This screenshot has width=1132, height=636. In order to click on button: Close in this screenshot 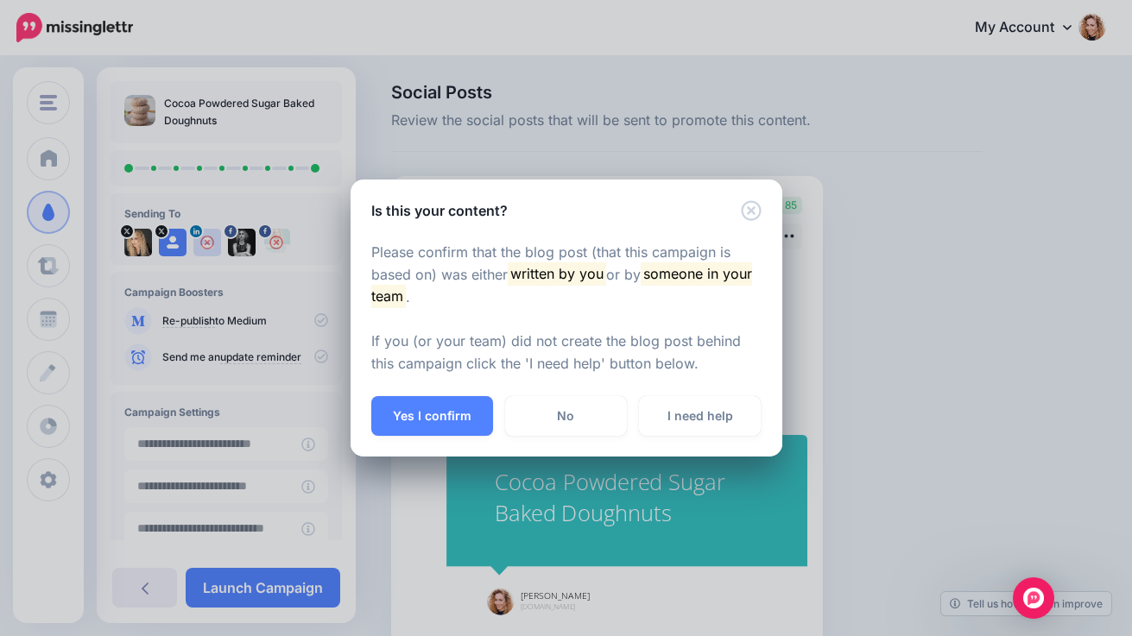, I will do `click(751, 211)`.